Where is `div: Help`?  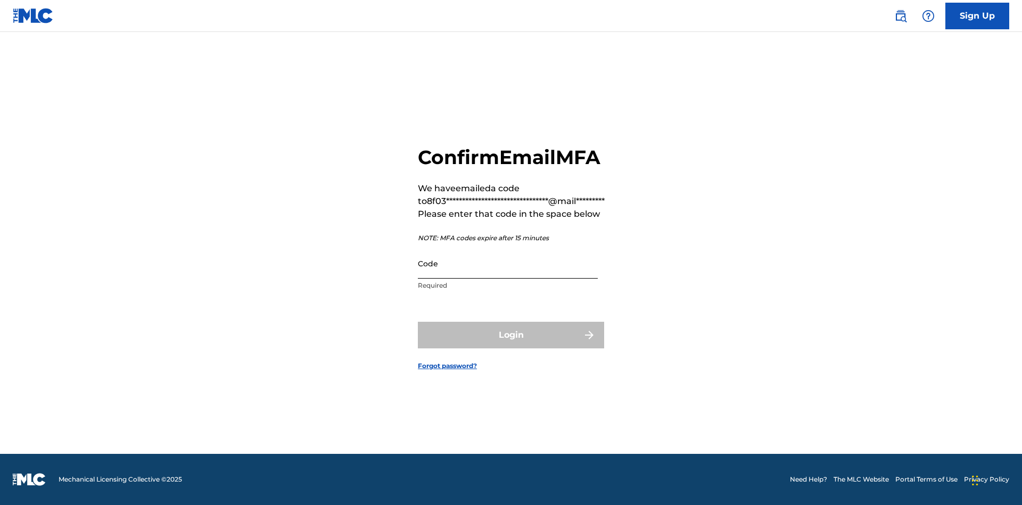
div: Help is located at coordinates (929, 16).